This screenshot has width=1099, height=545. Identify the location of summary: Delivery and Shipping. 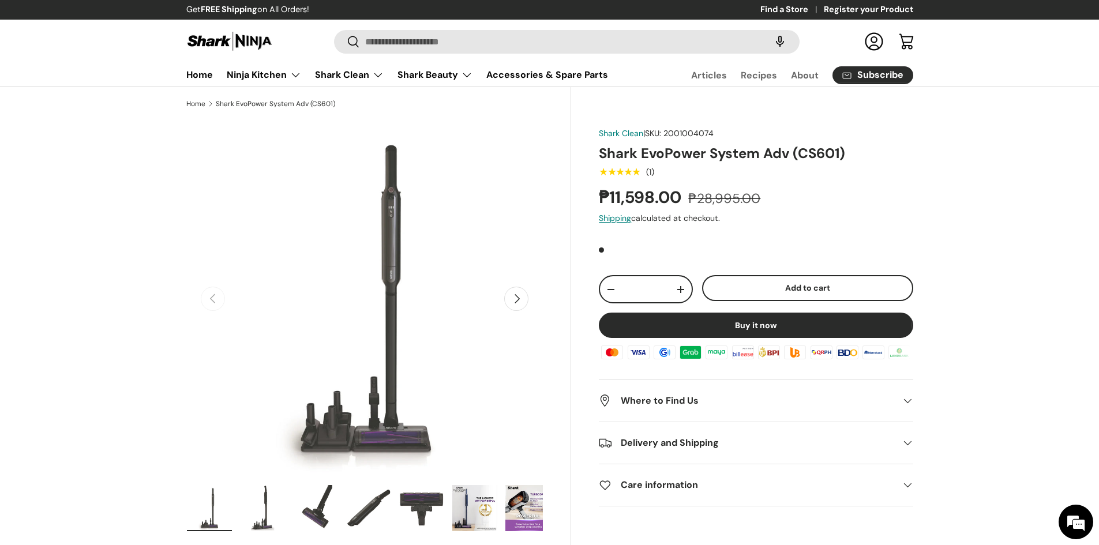
(756, 443).